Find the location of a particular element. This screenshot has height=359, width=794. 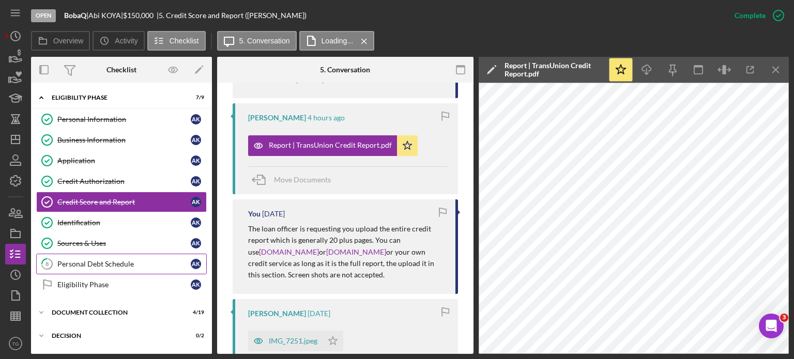

span: 3 is located at coordinates (784, 318).